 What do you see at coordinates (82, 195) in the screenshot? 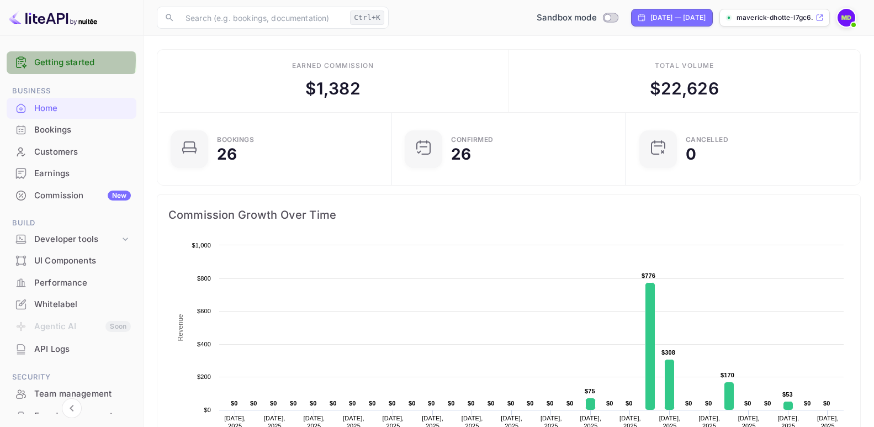
I see `div: Commission` at bounding box center [82, 195].